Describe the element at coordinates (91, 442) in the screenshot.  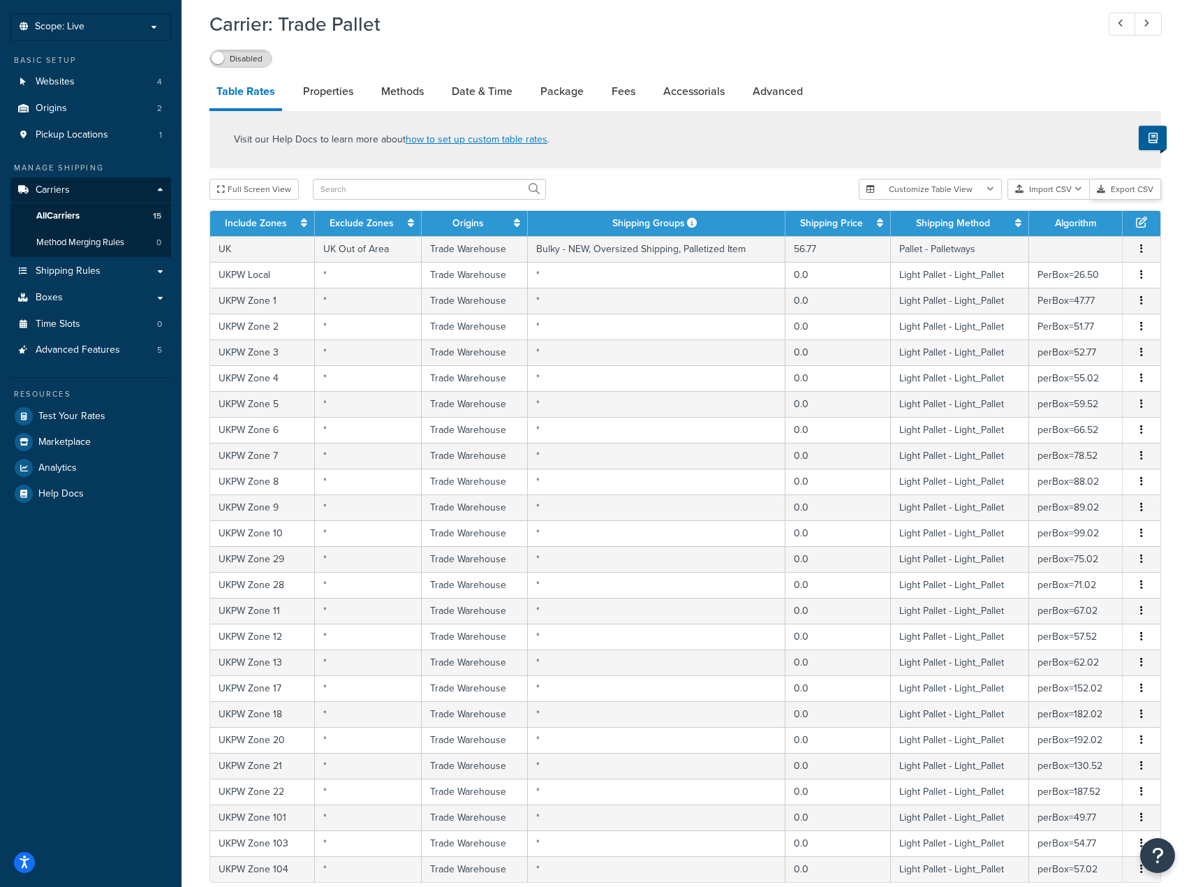
I see `li: Marketplace` at that location.